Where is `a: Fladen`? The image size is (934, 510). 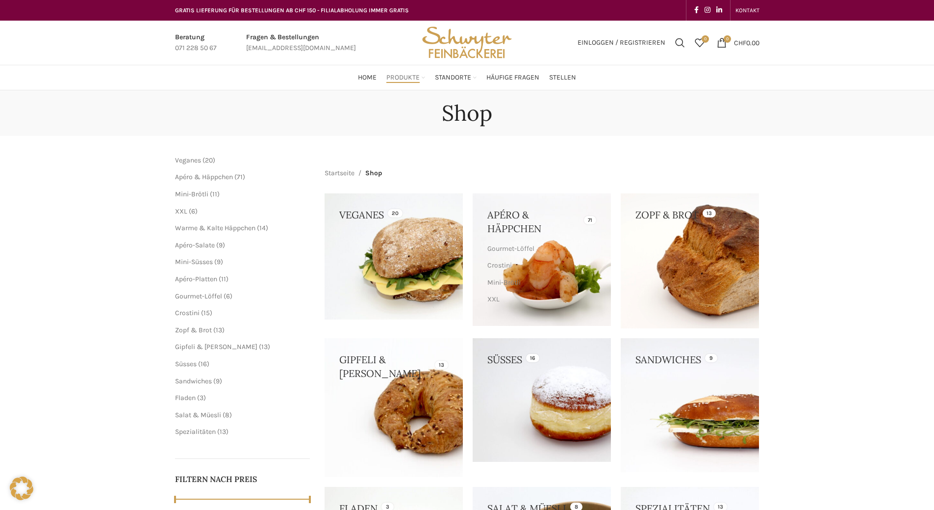 a: Fladen is located at coordinates (185, 397).